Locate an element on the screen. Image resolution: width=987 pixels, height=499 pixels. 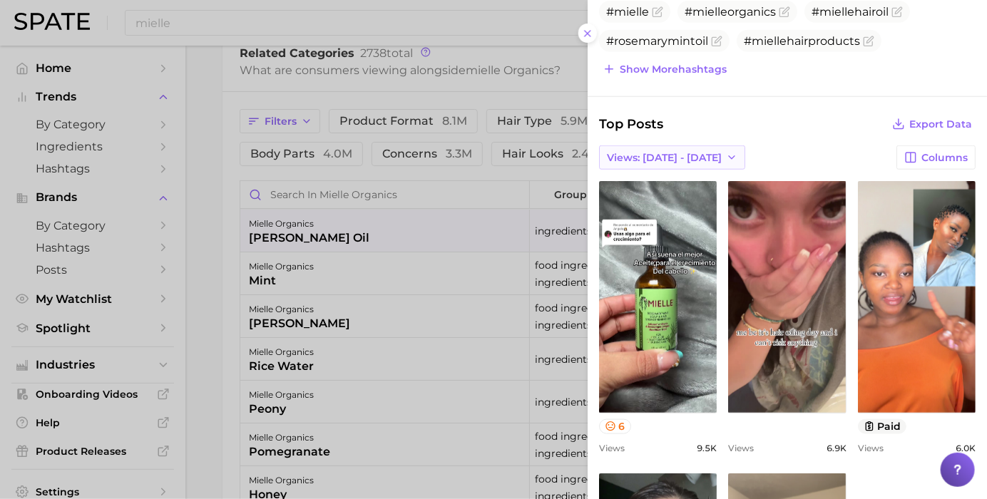
span: 9.5k is located at coordinates (707, 448).